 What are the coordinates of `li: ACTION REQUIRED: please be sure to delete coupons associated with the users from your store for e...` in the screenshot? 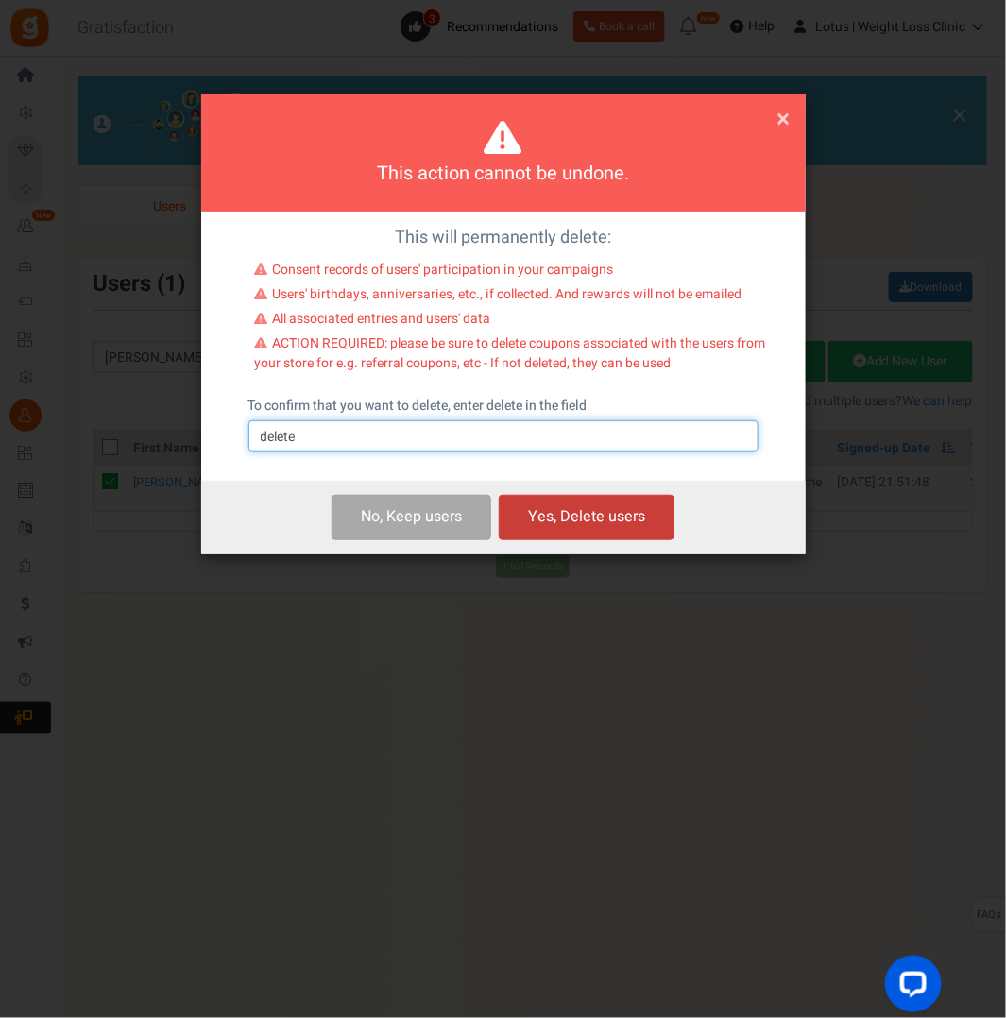 It's located at (509, 356).